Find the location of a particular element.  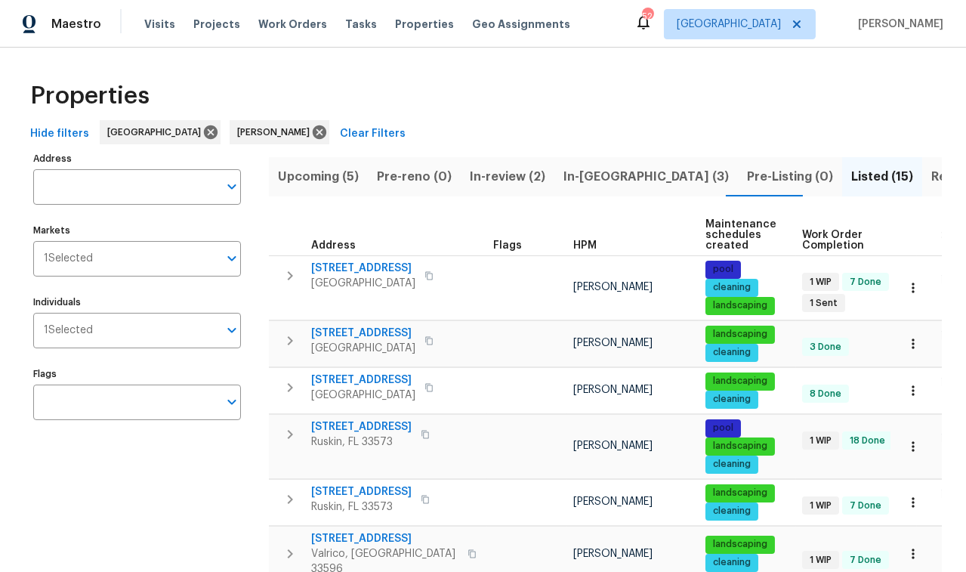

span: 1 Sent is located at coordinates (823, 303).